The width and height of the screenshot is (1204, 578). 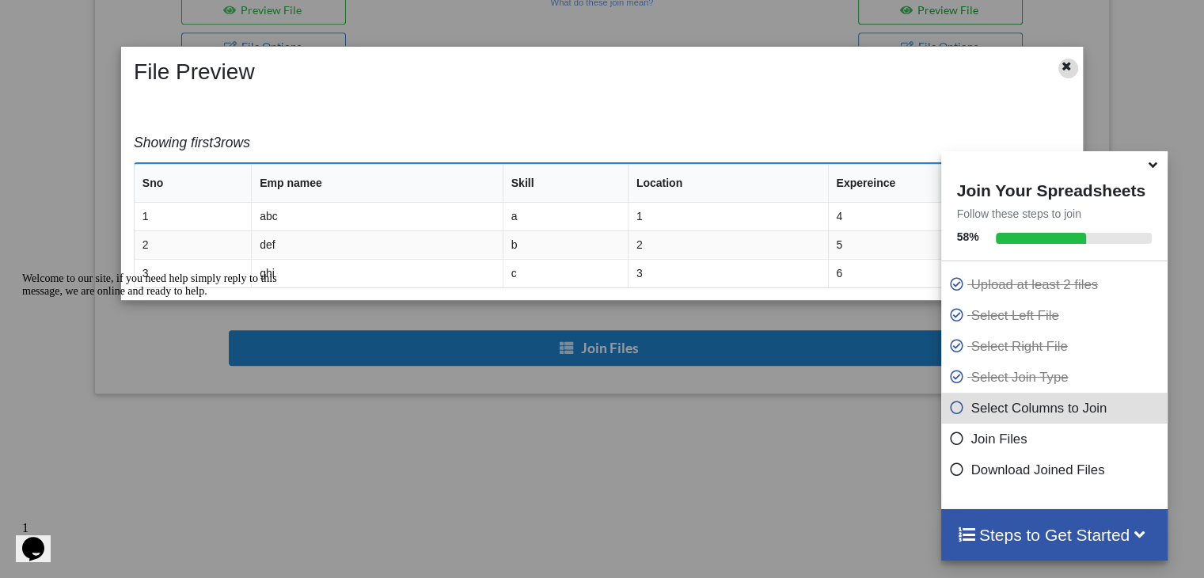 I want to click on td: abc, so click(x=377, y=216).